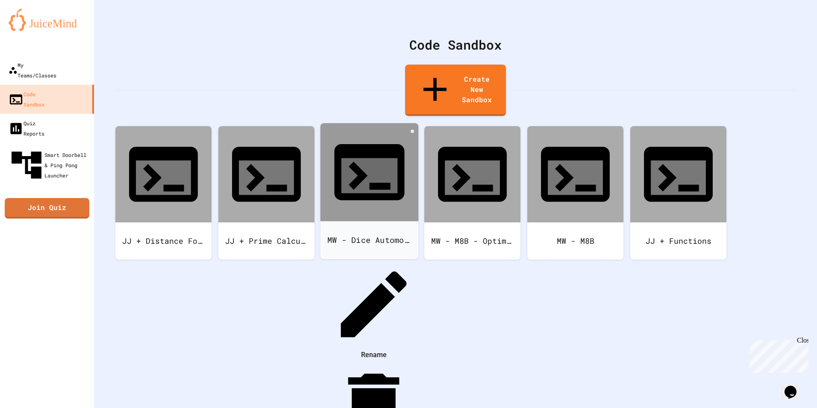 This screenshot has width=817, height=408. I want to click on div: My Teams/Classes, so click(32, 70).